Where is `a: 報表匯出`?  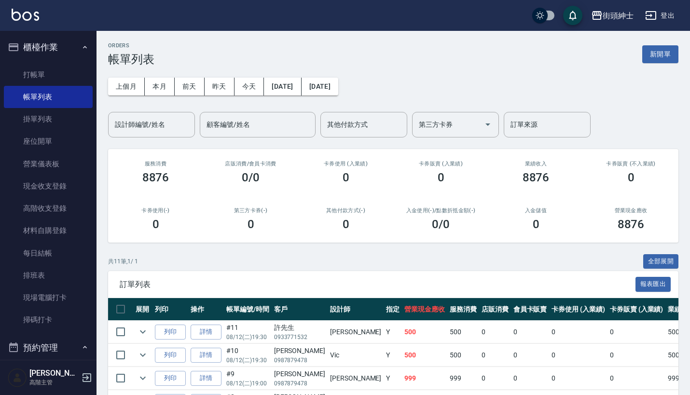 a: 報表匯出 is located at coordinates (654, 284).